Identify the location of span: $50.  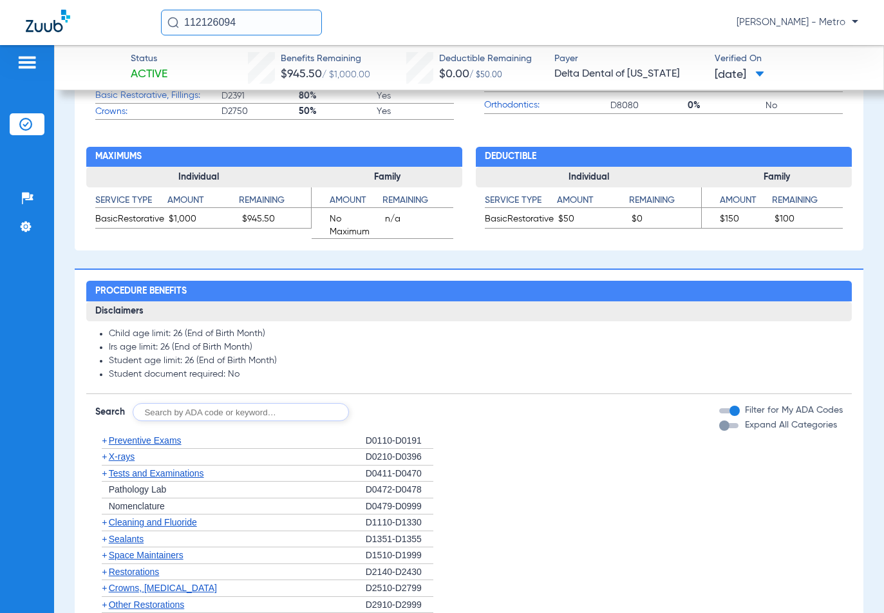
(592, 220).